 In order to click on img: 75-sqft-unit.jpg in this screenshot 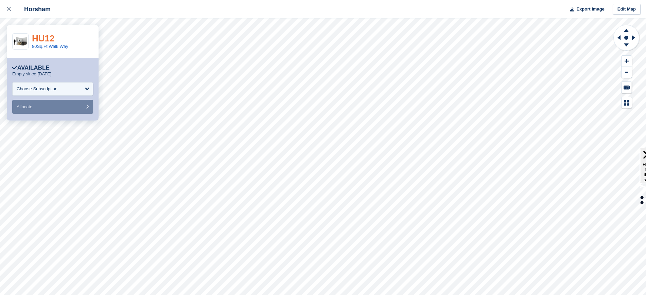, I will do `click(20, 41)`.